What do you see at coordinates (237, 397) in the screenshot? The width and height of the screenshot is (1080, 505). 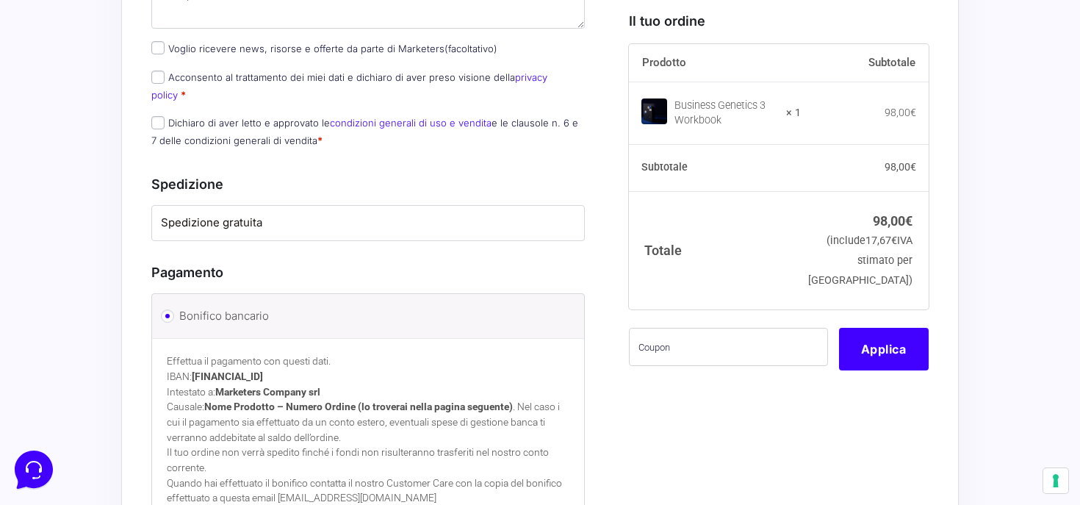 I see `p: Aiuto` at bounding box center [237, 397].